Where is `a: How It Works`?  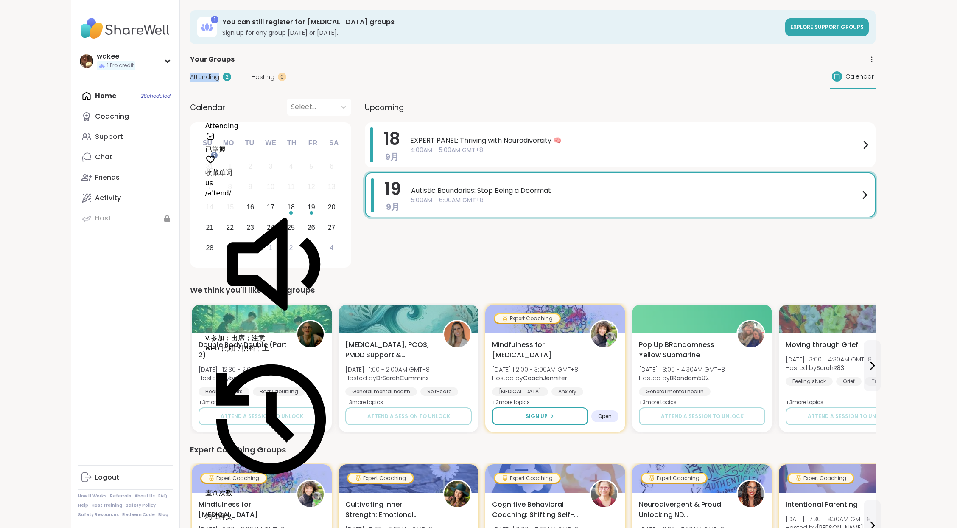
a: How It Works is located at coordinates (92, 496).